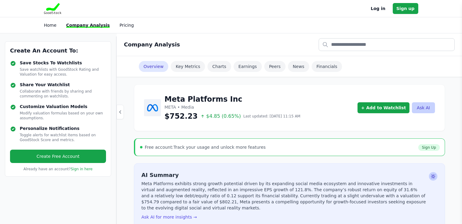 Image resolution: width=462 pixels, height=224 pixels. What do you see at coordinates (159, 147) in the screenshot?
I see `span: Free account:` at bounding box center [159, 147].